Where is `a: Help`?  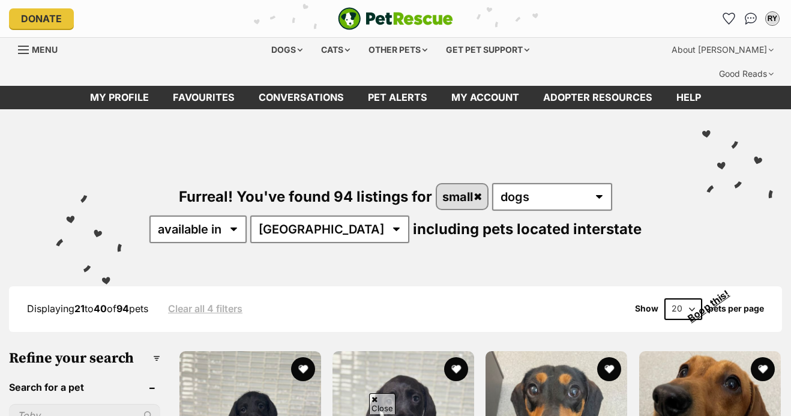 a: Help is located at coordinates (688, 97).